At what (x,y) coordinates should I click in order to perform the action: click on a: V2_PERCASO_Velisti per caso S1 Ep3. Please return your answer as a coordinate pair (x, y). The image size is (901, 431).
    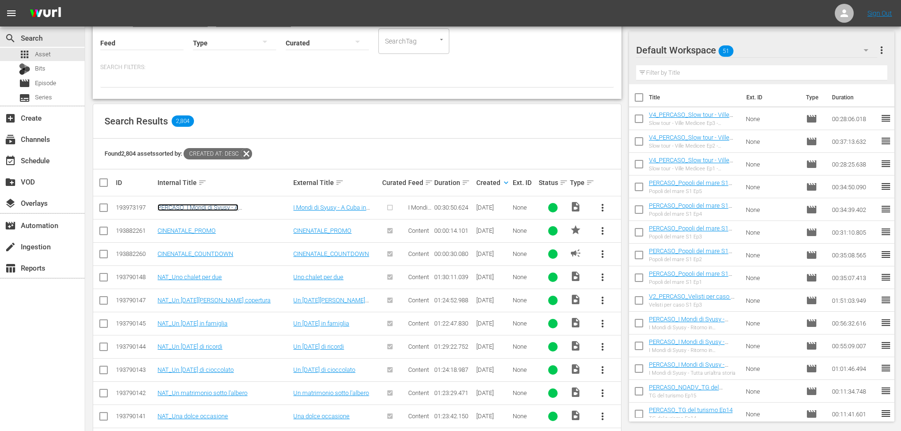
    Looking at the image, I should click on (694, 300).